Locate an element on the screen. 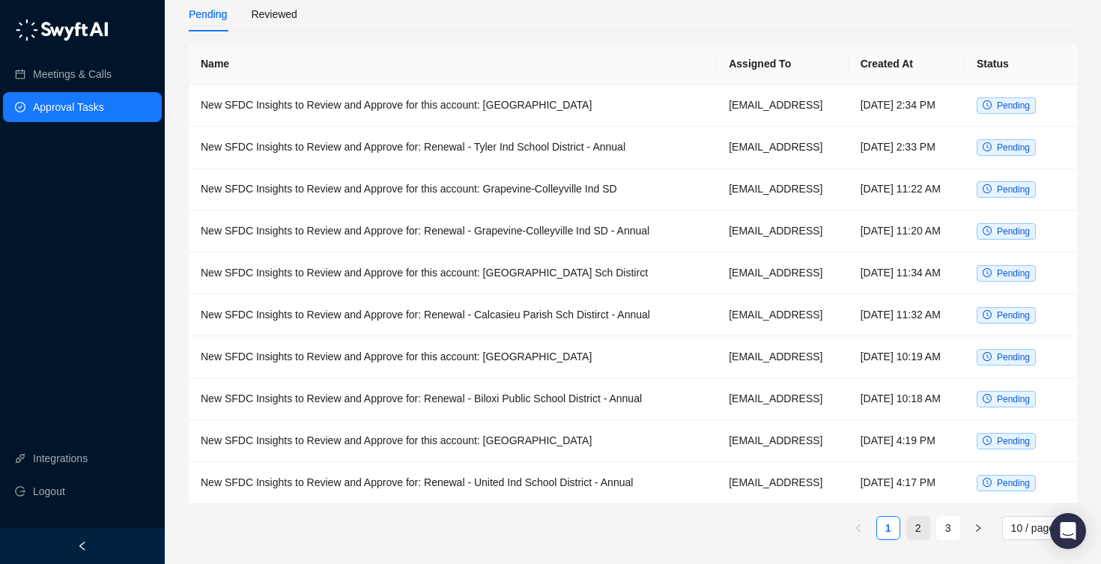  li: 2 is located at coordinates (918, 528).